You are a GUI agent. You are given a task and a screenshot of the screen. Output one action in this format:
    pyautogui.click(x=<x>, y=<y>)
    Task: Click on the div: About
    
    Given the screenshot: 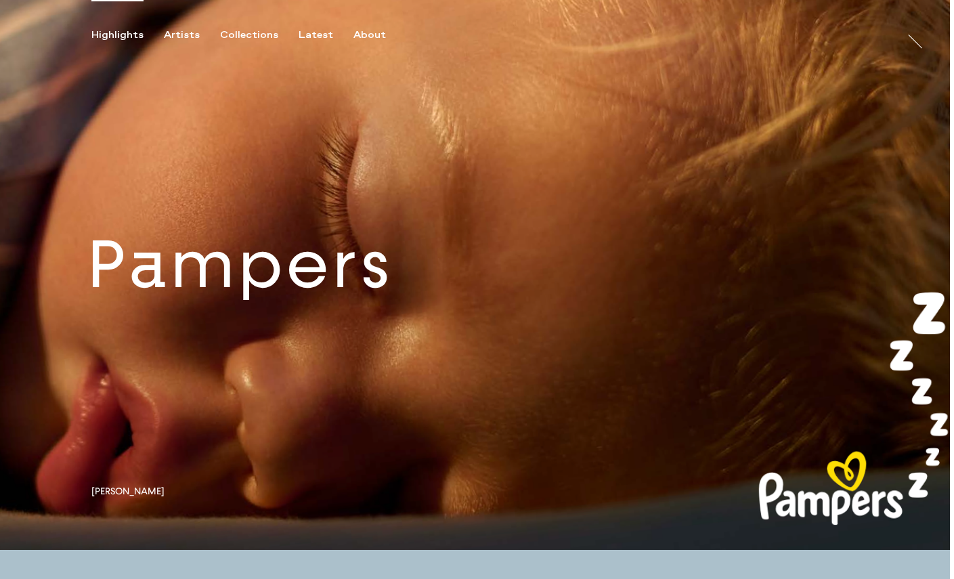 What is the action you would take?
    pyautogui.click(x=370, y=35)
    